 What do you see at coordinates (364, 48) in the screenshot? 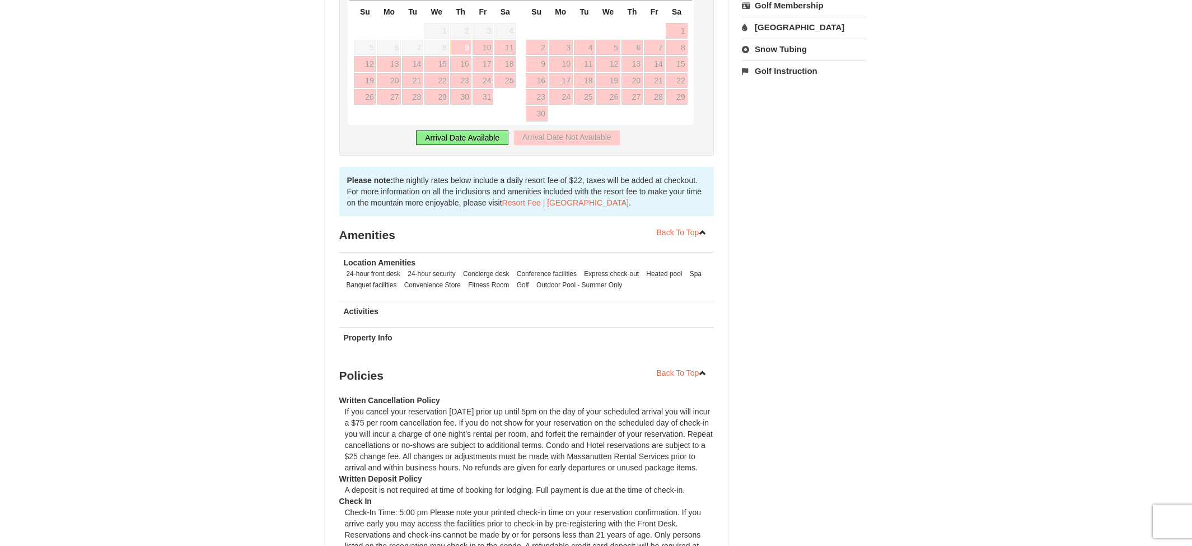
I see `span: 5` at bounding box center [364, 48].